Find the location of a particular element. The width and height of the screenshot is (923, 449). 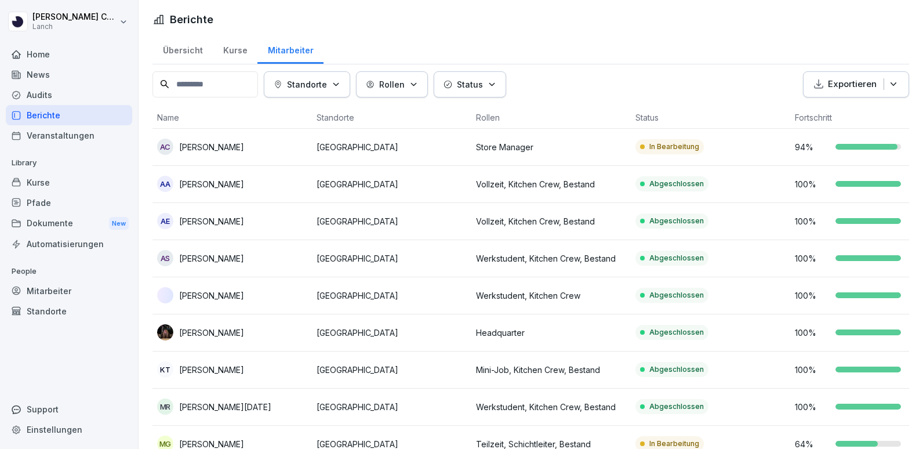

a: News is located at coordinates (69, 74).